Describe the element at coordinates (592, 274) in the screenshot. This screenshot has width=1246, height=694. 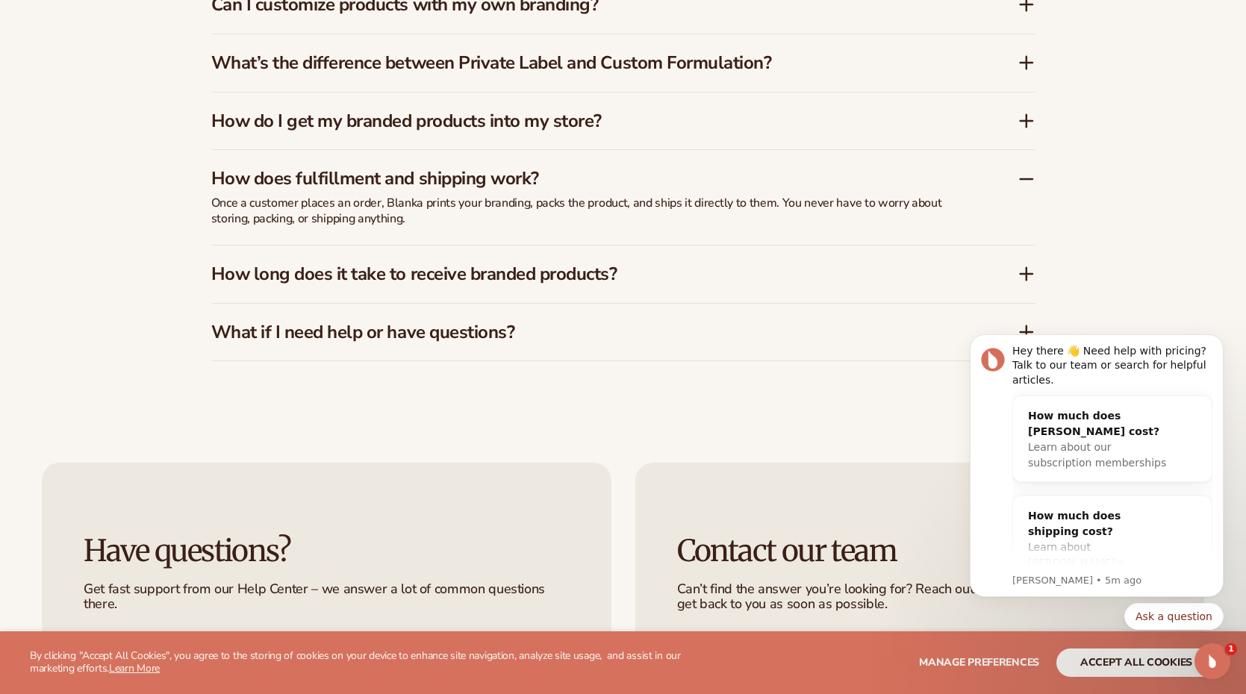
I see `h3: How long does it take to receive branded products?` at that location.